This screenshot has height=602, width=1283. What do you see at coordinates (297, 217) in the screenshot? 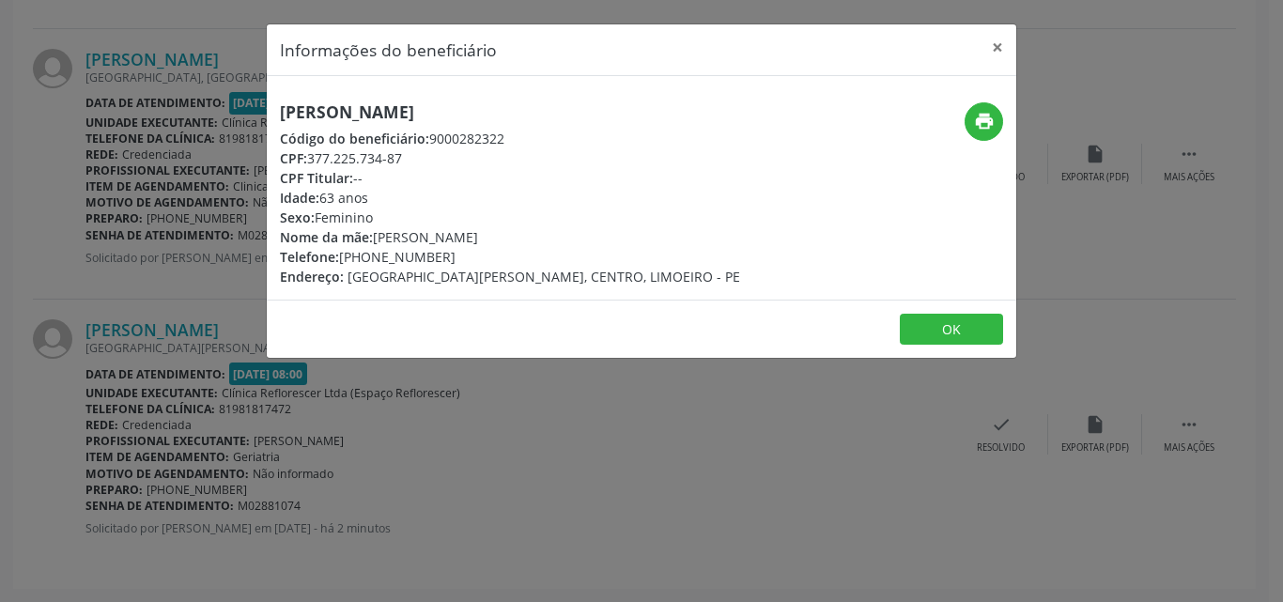
I see `span: Sexo:` at bounding box center [297, 217].